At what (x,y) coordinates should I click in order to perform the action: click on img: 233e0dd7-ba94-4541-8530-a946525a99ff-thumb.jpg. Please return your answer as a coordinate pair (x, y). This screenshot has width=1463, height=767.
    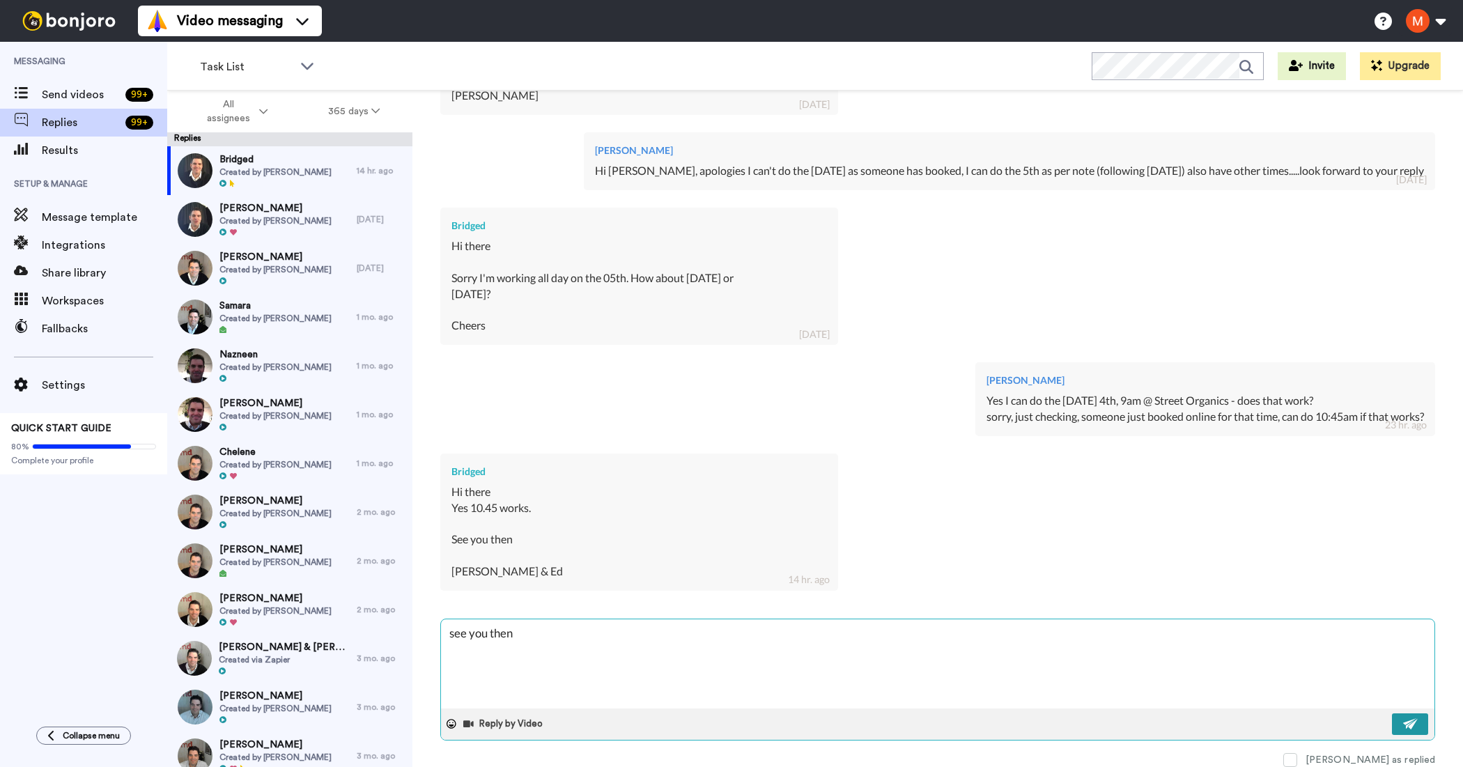
    Looking at the image, I should click on (195, 415).